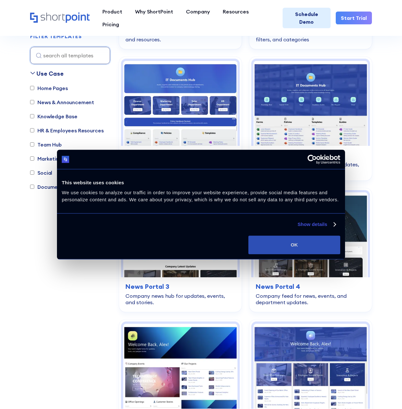  What do you see at coordinates (180, 366) in the screenshot?
I see `img: News Portal 5 – Intranet Company News Template: Company news hub with events, projects, and stories.` at bounding box center [180, 366].